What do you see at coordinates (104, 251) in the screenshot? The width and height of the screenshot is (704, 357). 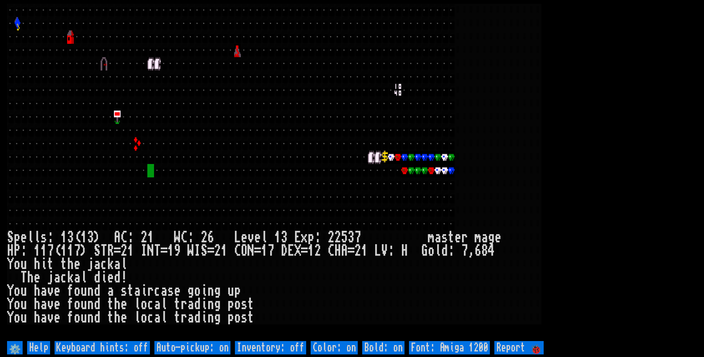 I see `div: T` at bounding box center [104, 251].